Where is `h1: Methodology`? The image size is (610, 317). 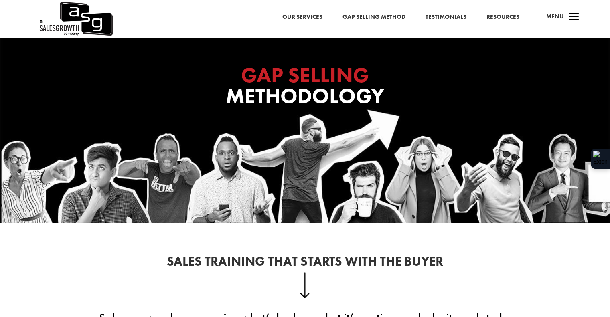 h1: Methodology is located at coordinates (305, 88).